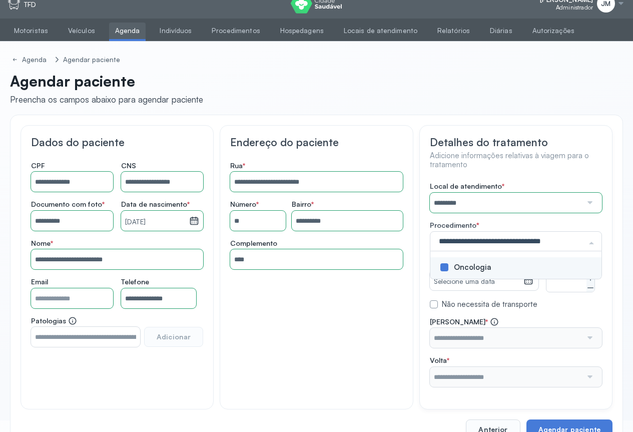 The height and width of the screenshot is (432, 633). I want to click on h4: Adicione informações relativas à viagem para o tratamento, so click(516, 161).